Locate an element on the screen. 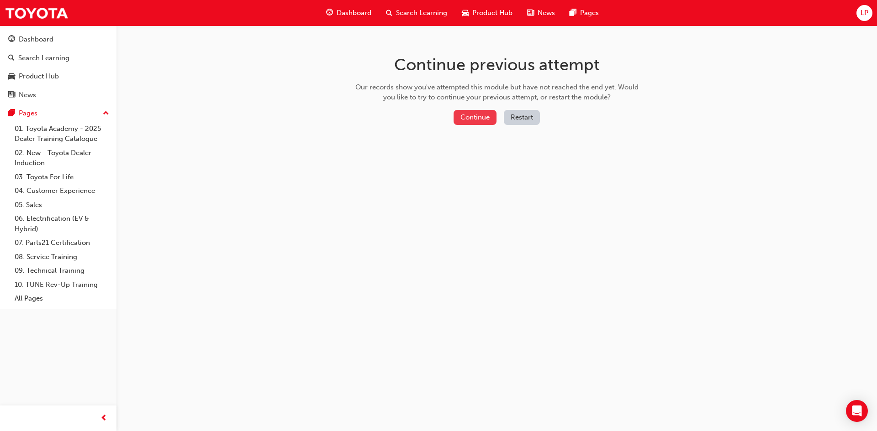  a: Trak is located at coordinates (37, 13).